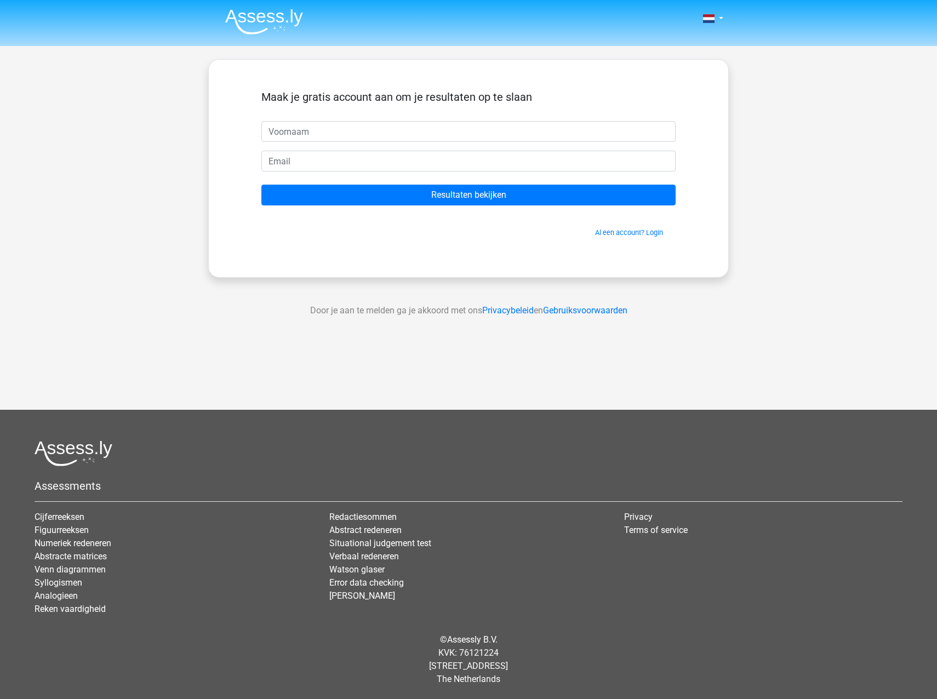 Image resolution: width=937 pixels, height=699 pixels. Describe the element at coordinates (366, 530) in the screenshot. I see `a: Abstract redeneren` at that location.